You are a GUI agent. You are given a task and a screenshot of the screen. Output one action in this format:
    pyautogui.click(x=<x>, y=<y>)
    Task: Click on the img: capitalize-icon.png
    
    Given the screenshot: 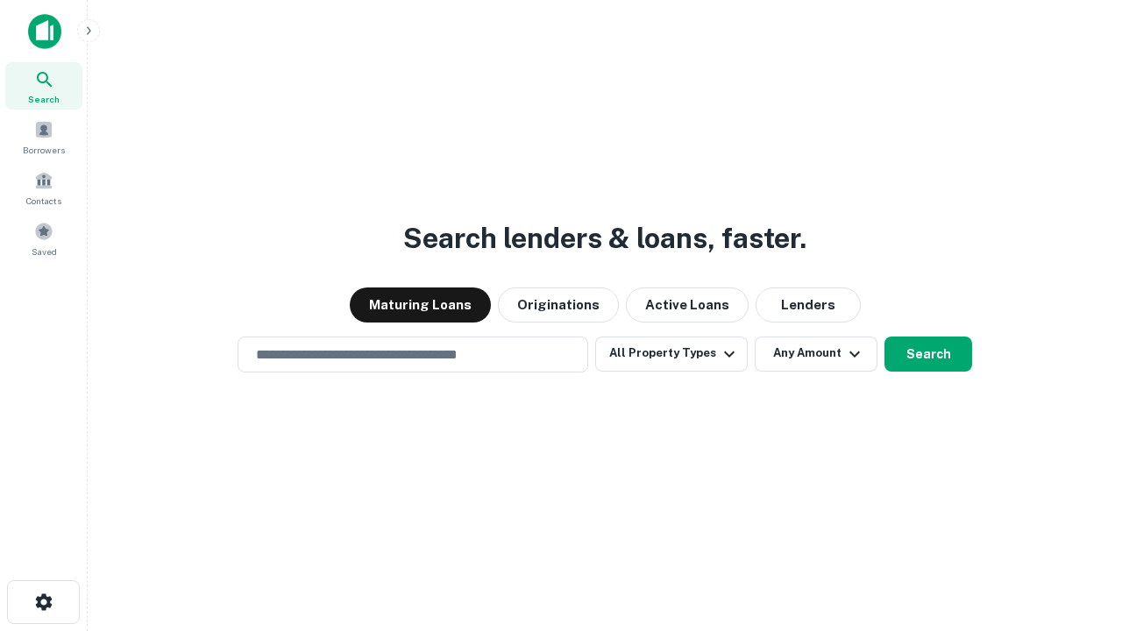 What is the action you would take?
    pyautogui.click(x=45, y=32)
    